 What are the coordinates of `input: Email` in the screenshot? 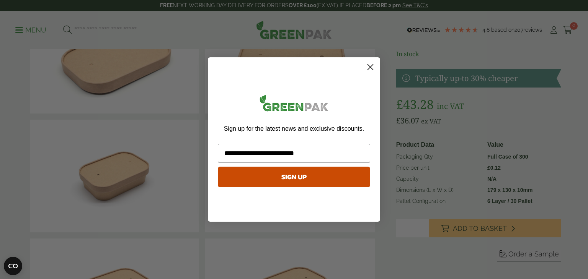 It's located at (294, 153).